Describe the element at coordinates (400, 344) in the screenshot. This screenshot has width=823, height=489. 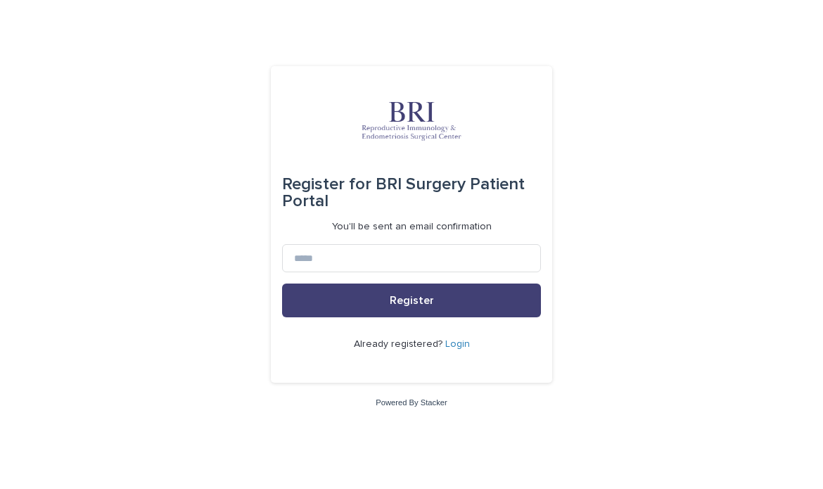
I see `span: Already registered?` at that location.